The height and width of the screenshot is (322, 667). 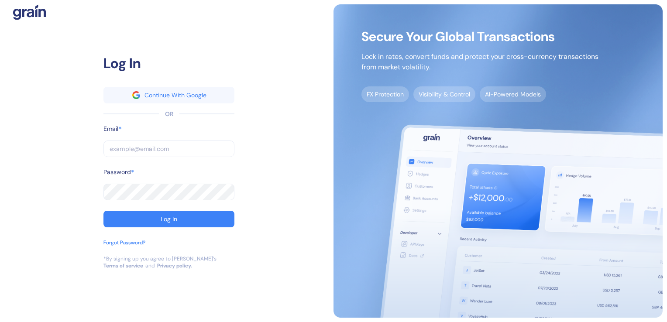 What do you see at coordinates (385, 94) in the screenshot?
I see `span: FX Protection` at bounding box center [385, 94].